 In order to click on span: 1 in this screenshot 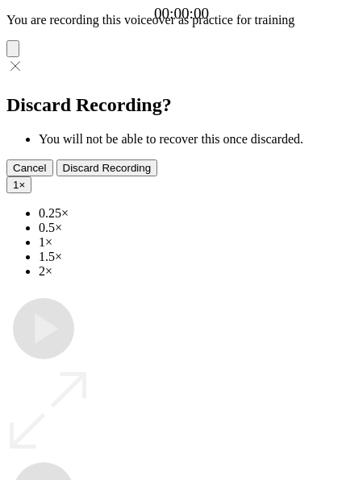, I will do `click(15, 184)`.